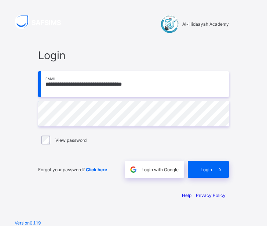 Image resolution: width=267 pixels, height=226 pixels. I want to click on span: Forgot your password?, so click(73, 169).